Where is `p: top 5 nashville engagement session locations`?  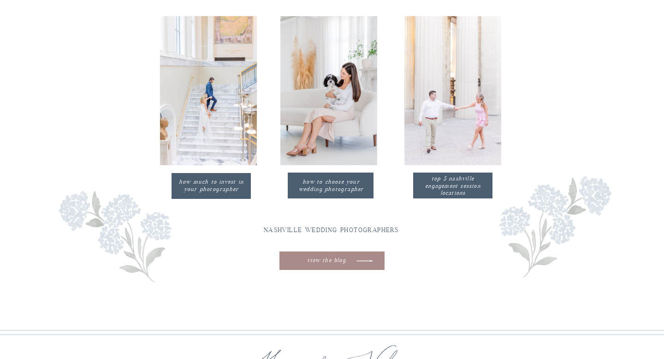
p: top 5 nashville engagement session locations is located at coordinates (453, 180).